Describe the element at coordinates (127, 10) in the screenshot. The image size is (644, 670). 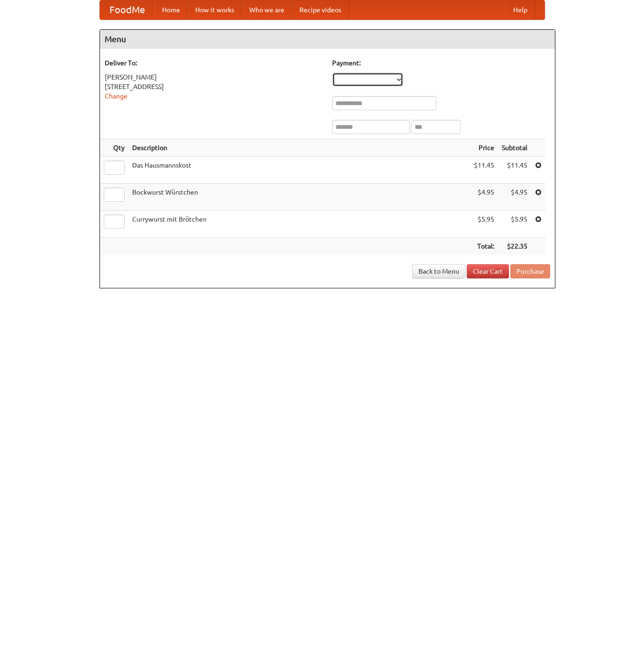
I see `a: FoodMe` at that location.